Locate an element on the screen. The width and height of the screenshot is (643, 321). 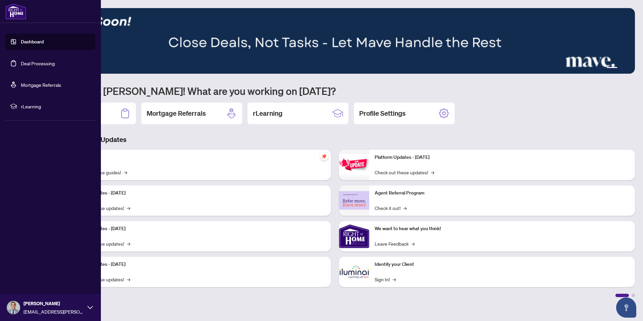
img: Profile Icon is located at coordinates (13, 307).